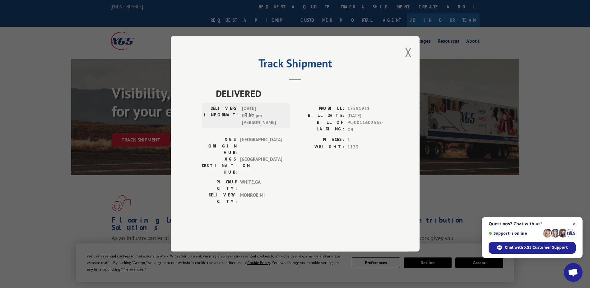 Image resolution: width=590 pixels, height=288 pixels. What do you see at coordinates (368, 147) in the screenshot?
I see `span: 1133` at bounding box center [368, 147].